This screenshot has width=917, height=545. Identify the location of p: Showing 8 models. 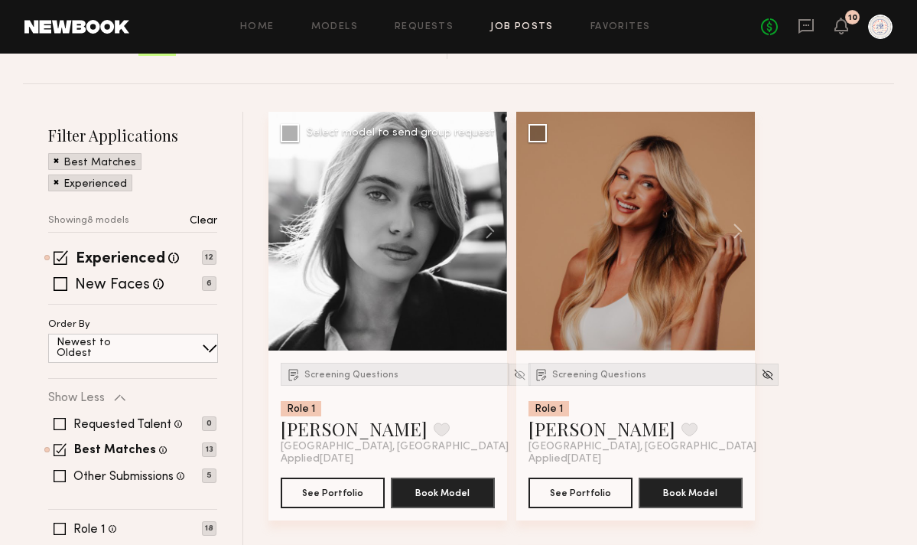
(89, 220).